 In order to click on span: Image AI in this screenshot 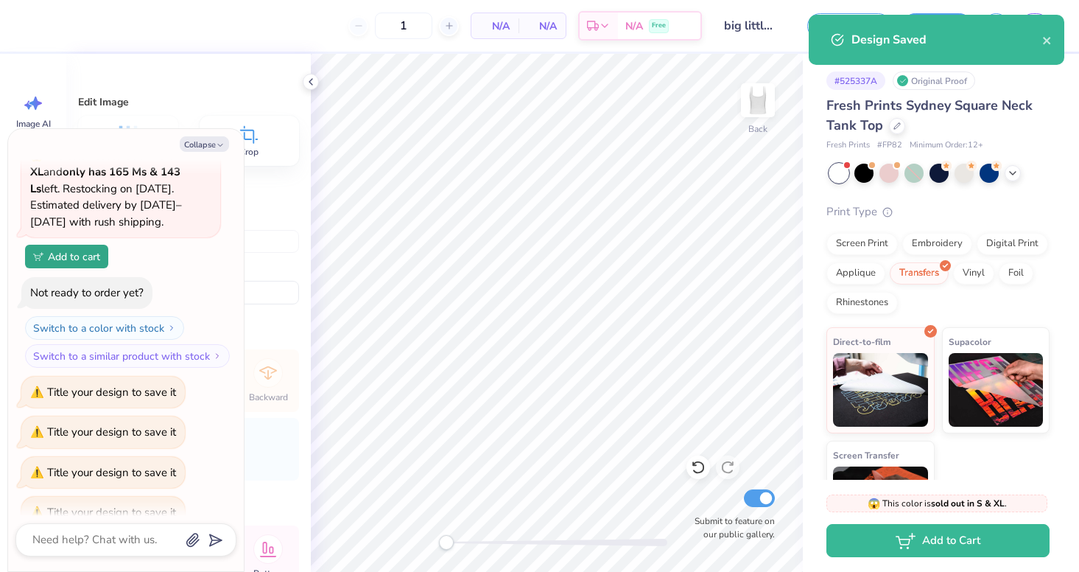, I will do `click(33, 124)`.